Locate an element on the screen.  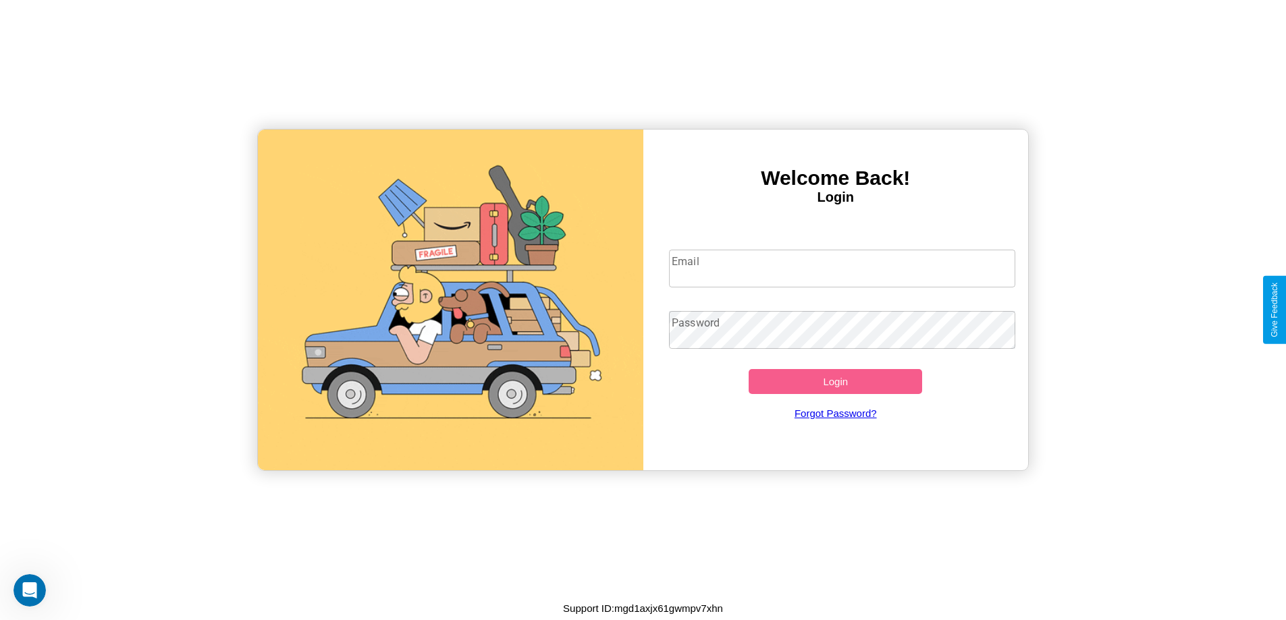
h3: Welcome Back! is located at coordinates (836, 178).